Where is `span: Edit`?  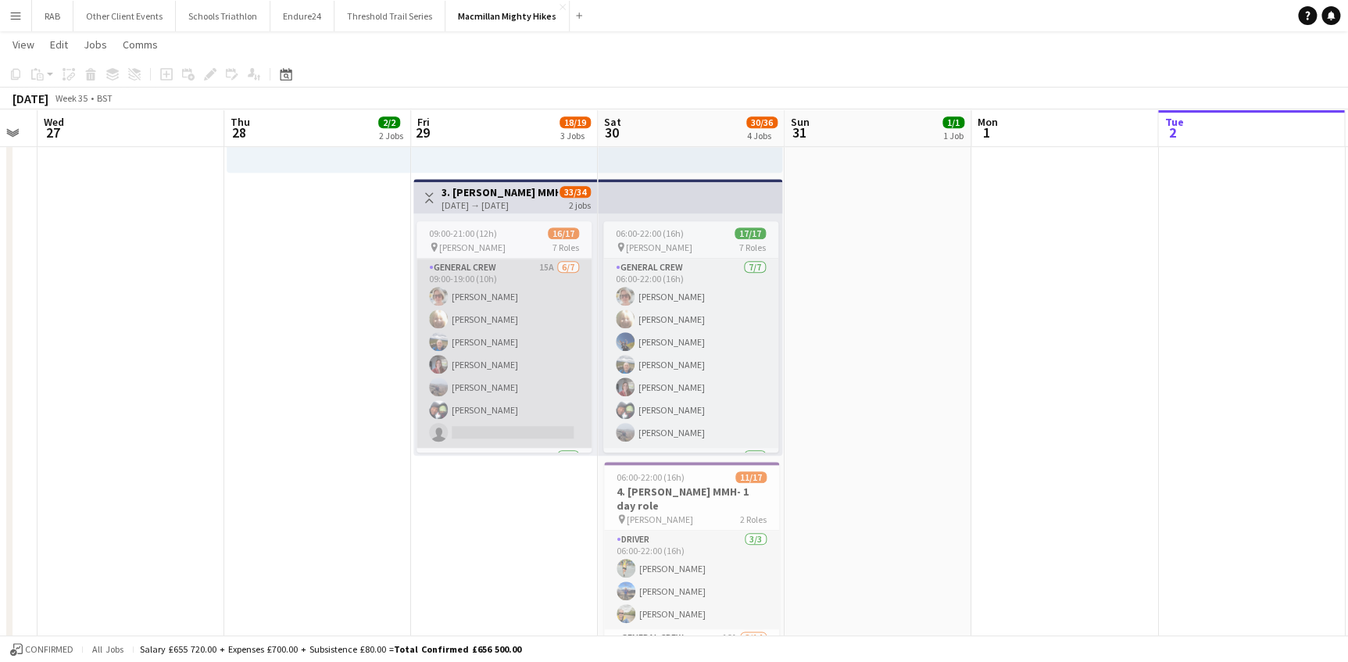
span: Edit is located at coordinates (59, 45).